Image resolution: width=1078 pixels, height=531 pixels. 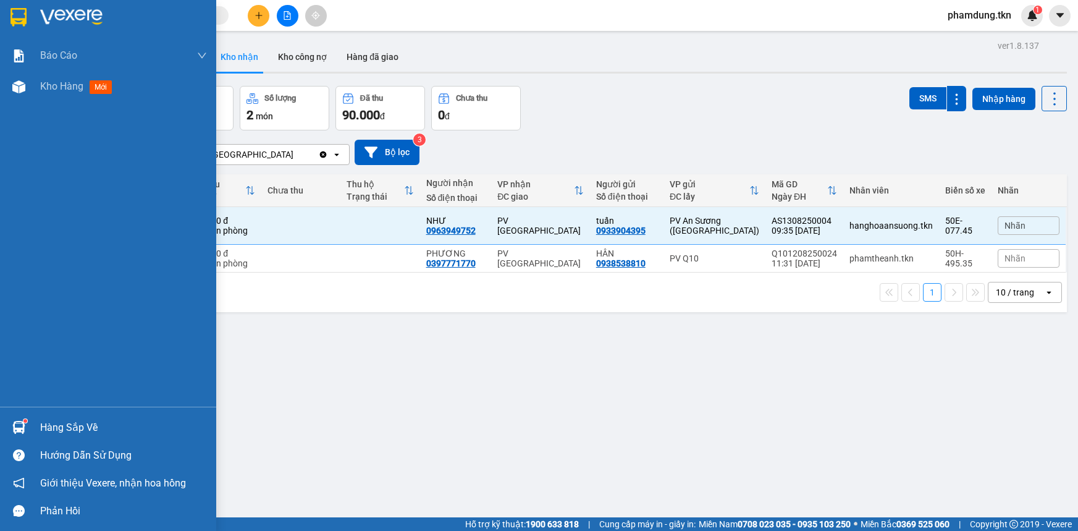 What do you see at coordinates (933, 292) in the screenshot?
I see `button: 1` at bounding box center [933, 292].